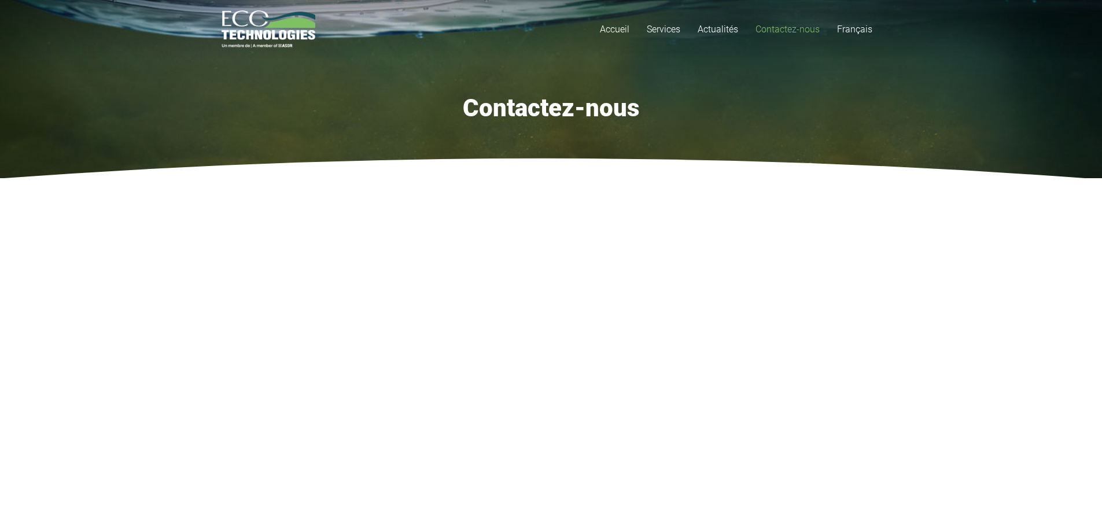 The height and width of the screenshot is (527, 1102). I want to click on a: logo_EcoTech_ASDR_RGB, so click(268, 29).